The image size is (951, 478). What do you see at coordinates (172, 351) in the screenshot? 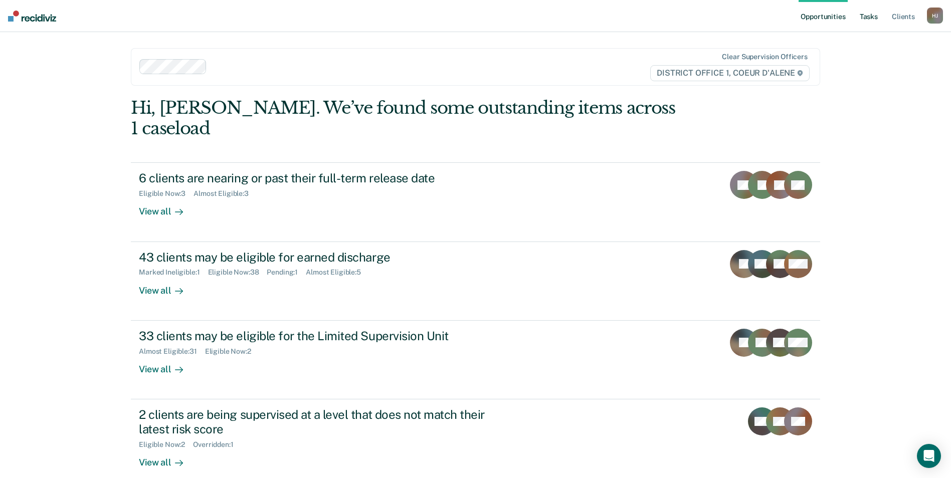
I see `div: Almost Eligible : 31` at bounding box center [172, 351].